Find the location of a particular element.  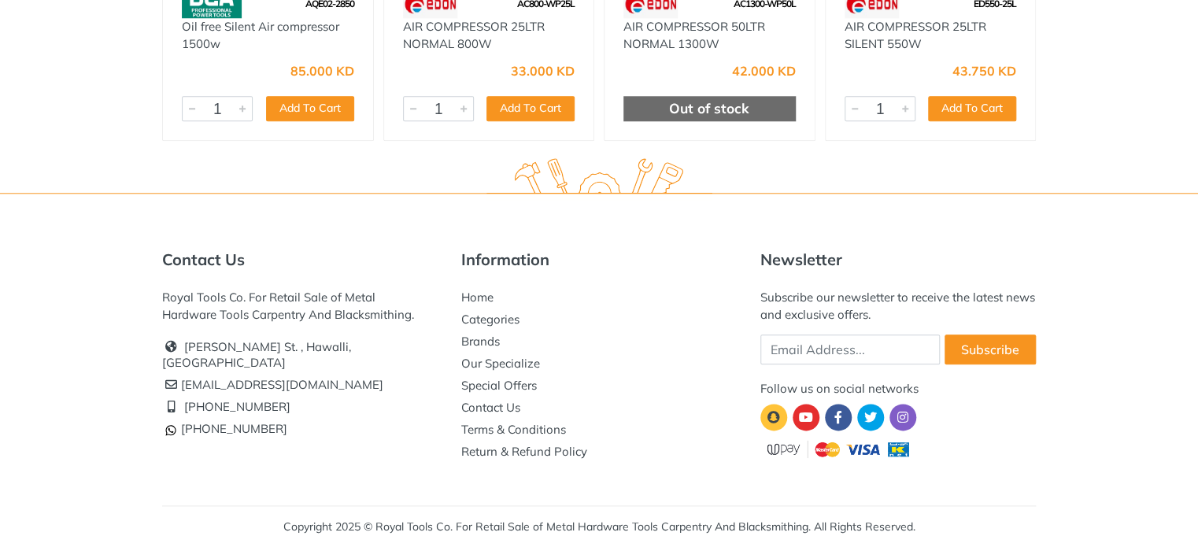

h5: Information is located at coordinates (599, 260).